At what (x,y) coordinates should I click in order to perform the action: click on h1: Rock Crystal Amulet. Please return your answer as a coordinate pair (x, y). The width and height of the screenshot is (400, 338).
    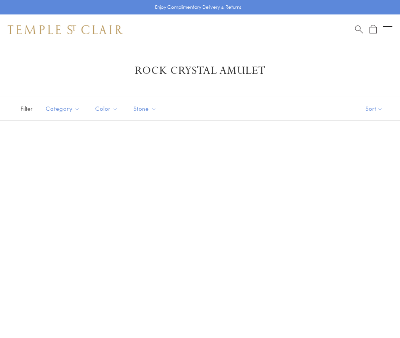
    Looking at the image, I should click on (200, 71).